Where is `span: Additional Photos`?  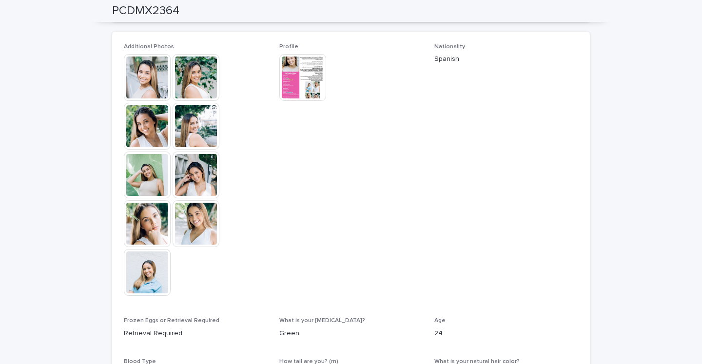
span: Additional Photos is located at coordinates (149, 47).